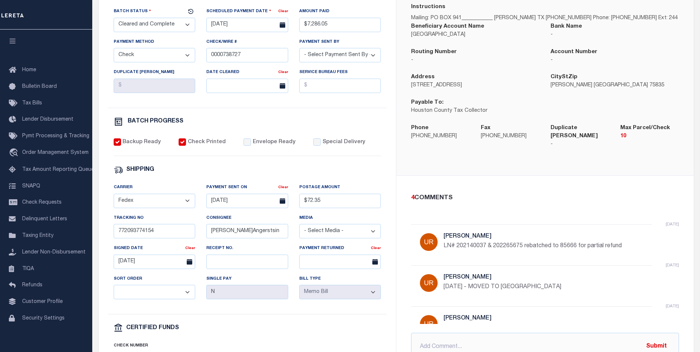 Image resolution: width=700 pixels, height=352 pixels. What do you see at coordinates (219, 248) in the screenshot?
I see `label: Receipt No.` at bounding box center [219, 248].